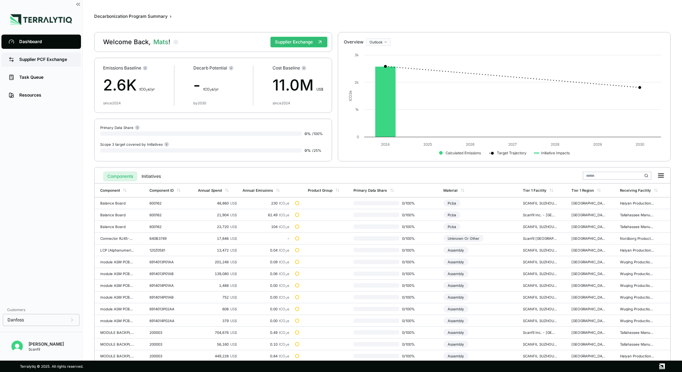  I want to click on div: 379, so click(217, 321).